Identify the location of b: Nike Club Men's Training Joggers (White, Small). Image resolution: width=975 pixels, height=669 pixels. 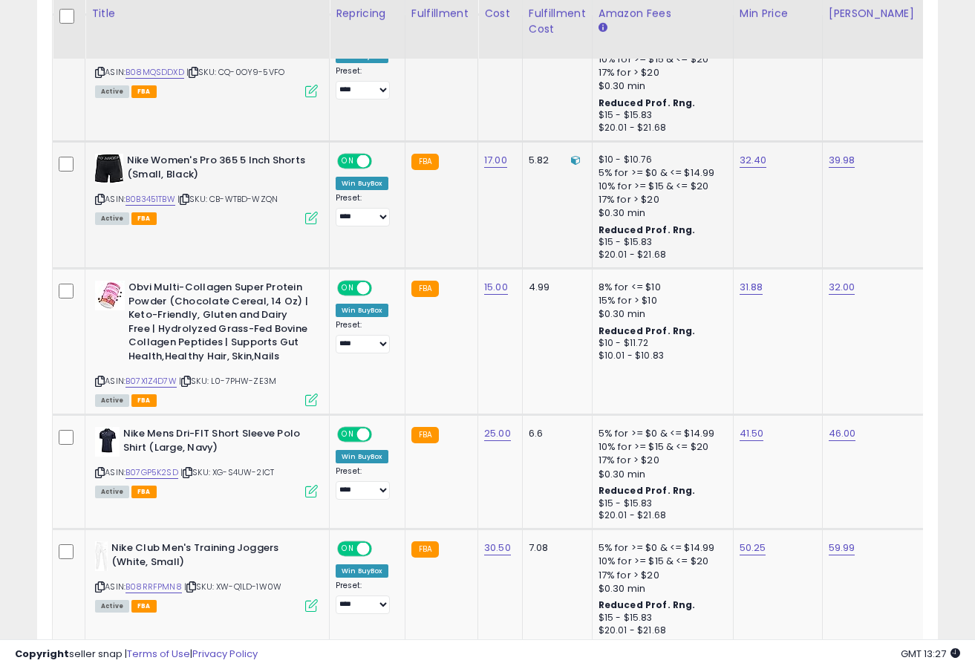
(201, 557).